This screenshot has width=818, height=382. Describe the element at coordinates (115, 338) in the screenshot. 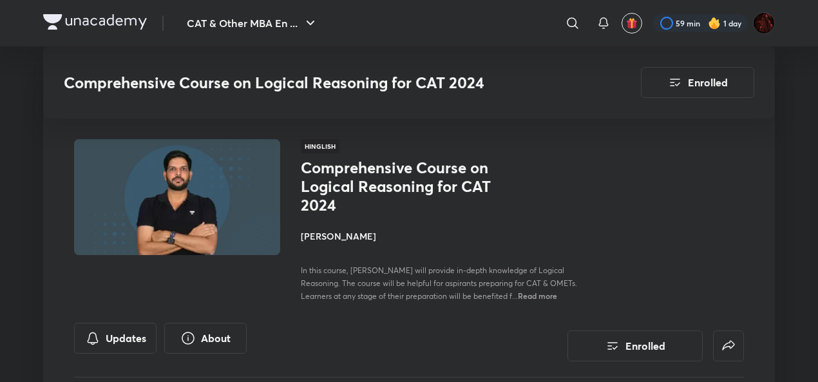

I see `button: Updates` at that location.